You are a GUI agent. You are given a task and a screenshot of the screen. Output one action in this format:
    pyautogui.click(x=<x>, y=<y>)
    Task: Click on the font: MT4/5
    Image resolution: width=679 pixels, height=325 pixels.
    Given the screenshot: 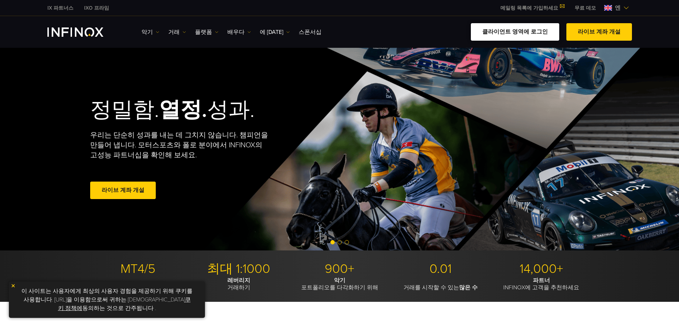 What is the action you would take?
    pyautogui.click(x=138, y=269)
    